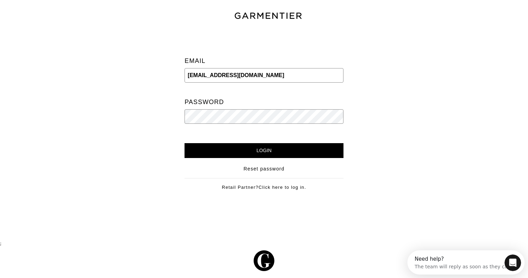 This screenshot has width=528, height=278. I want to click on label: Password, so click(204, 102).